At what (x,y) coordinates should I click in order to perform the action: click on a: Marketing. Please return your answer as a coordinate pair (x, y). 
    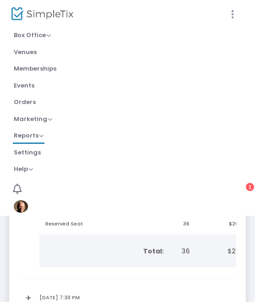
    Looking at the image, I should click on (33, 120).